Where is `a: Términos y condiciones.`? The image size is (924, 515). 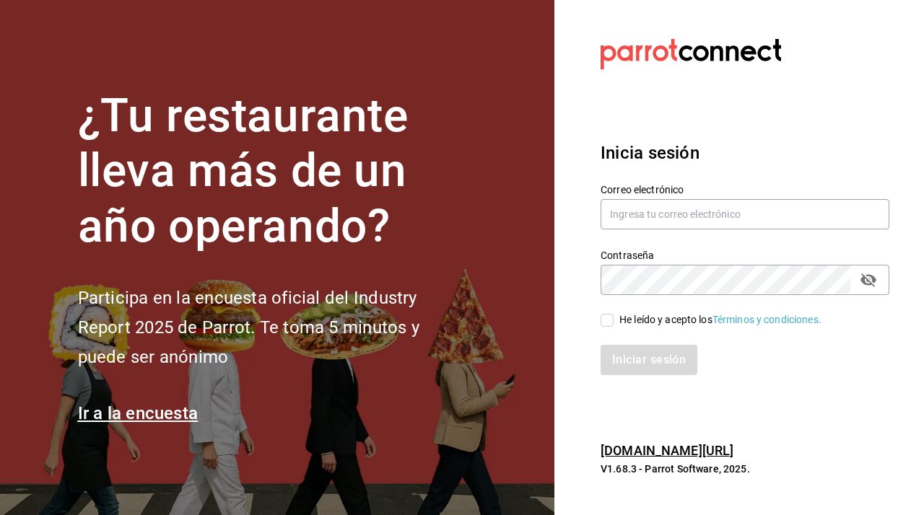
a: Términos y condiciones. is located at coordinates (766, 320).